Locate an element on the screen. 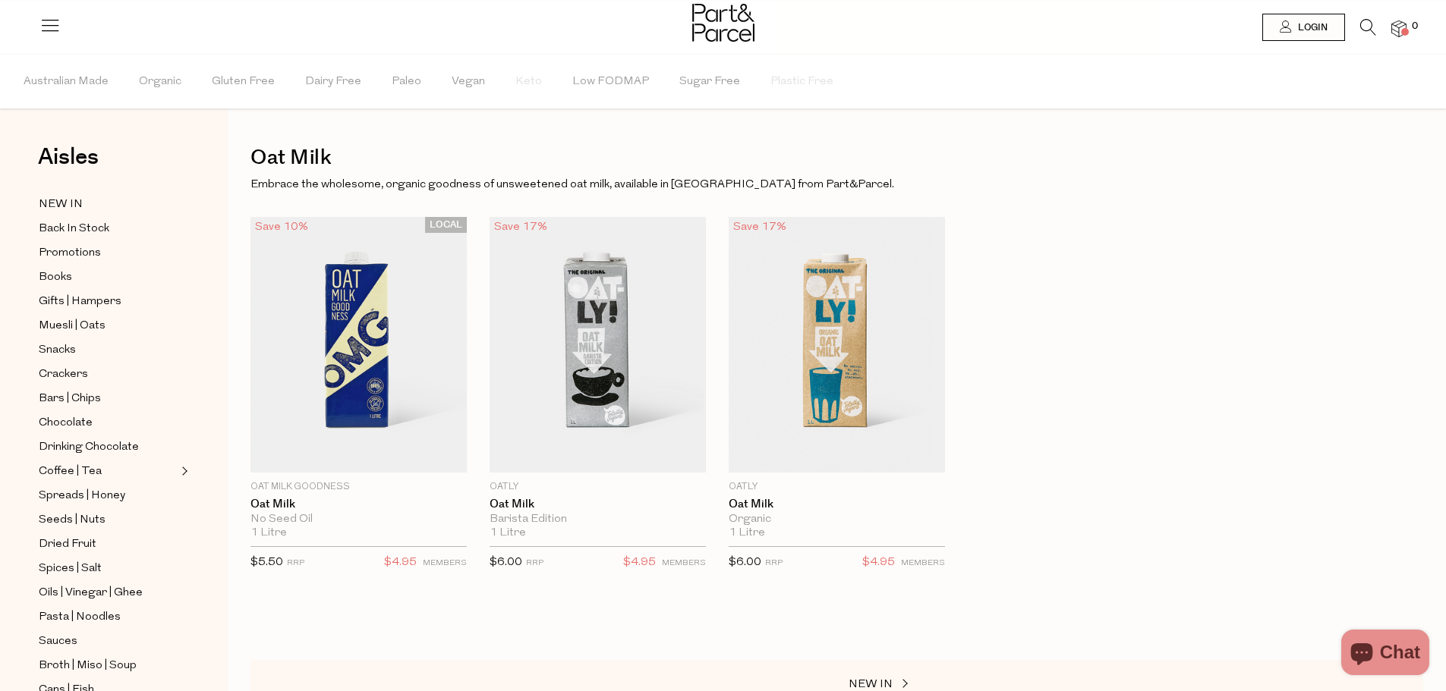 This screenshot has width=1446, height=691. a: Crackers is located at coordinates (108, 374).